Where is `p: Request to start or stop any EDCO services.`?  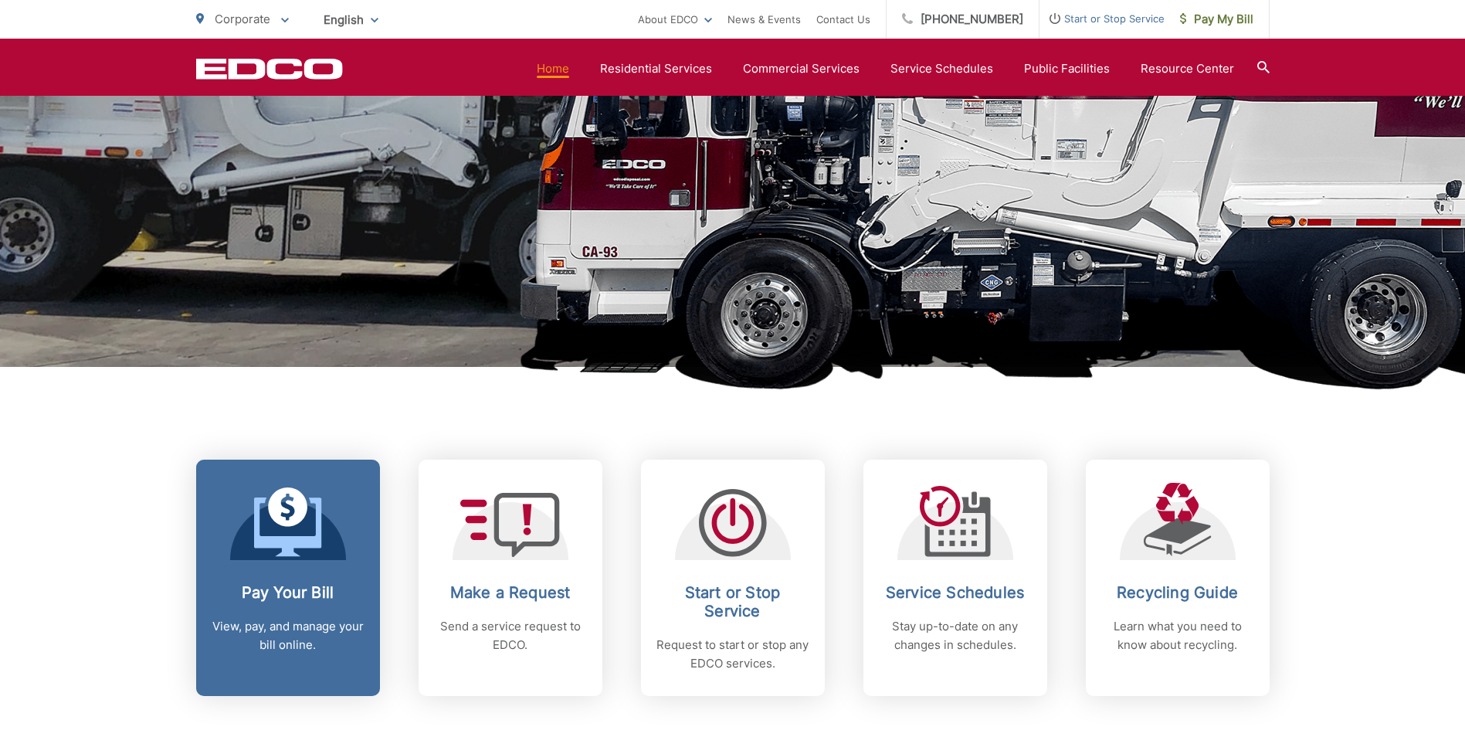 p: Request to start or stop any EDCO services. is located at coordinates (733, 654).